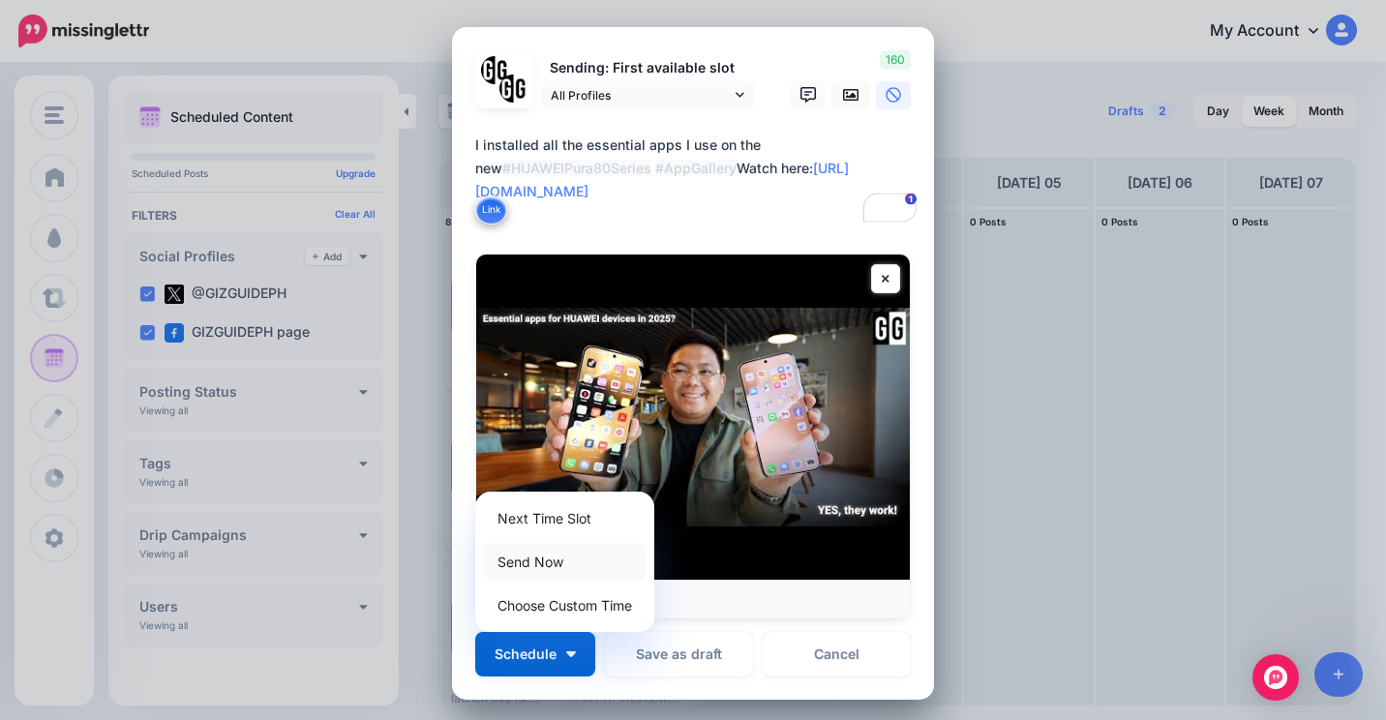 The image size is (1386, 720). I want to click on span: All Profiles, so click(641, 95).